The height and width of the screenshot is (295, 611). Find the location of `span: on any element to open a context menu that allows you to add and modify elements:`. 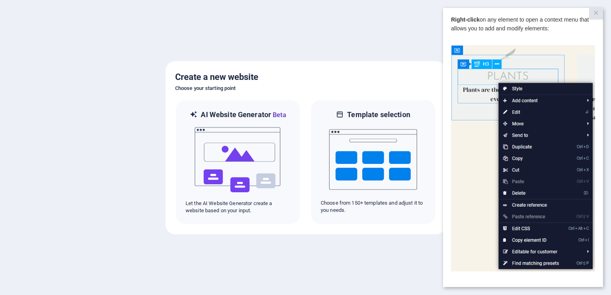

span: on any element to open a context menu that allows you to add and modify elements: is located at coordinates (77, 16).